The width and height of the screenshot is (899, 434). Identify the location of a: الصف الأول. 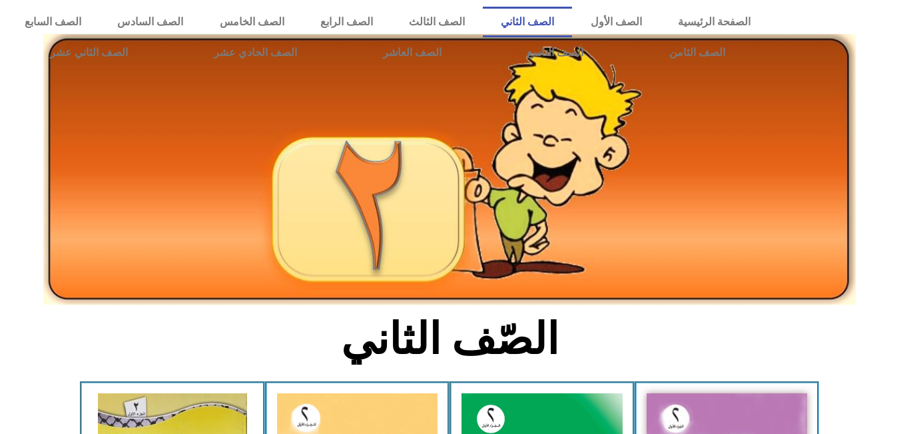
(615, 22).